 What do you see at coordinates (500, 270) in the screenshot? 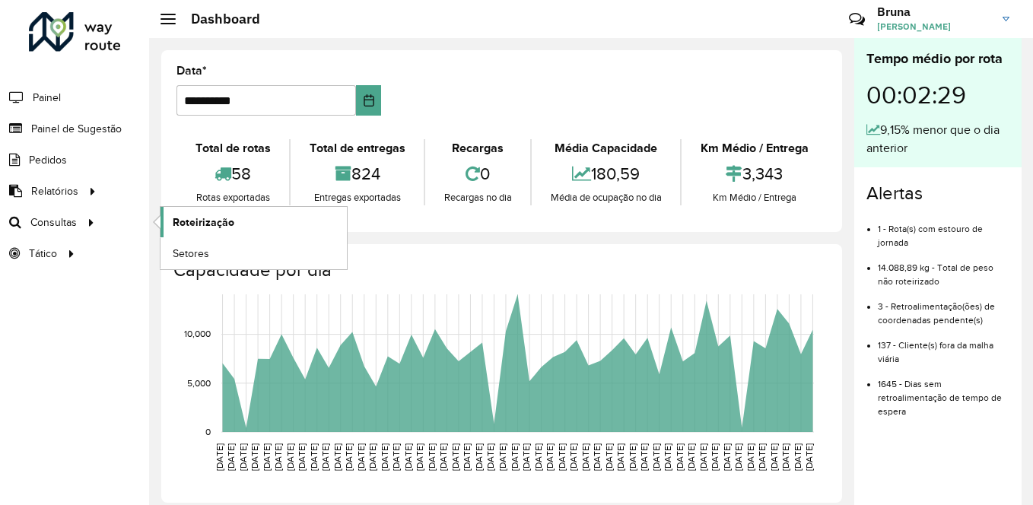
I see `h4: Capacidade por dia` at bounding box center [500, 270].